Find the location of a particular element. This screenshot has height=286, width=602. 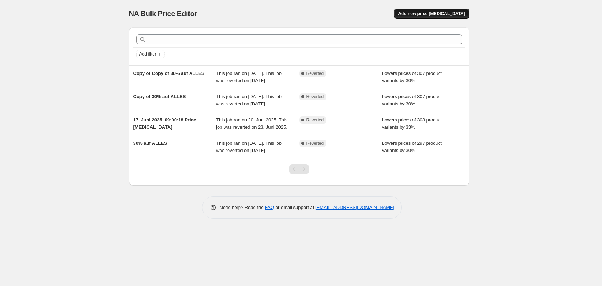

span: Lowers prices of 297 product variants by 30% is located at coordinates (412, 147).